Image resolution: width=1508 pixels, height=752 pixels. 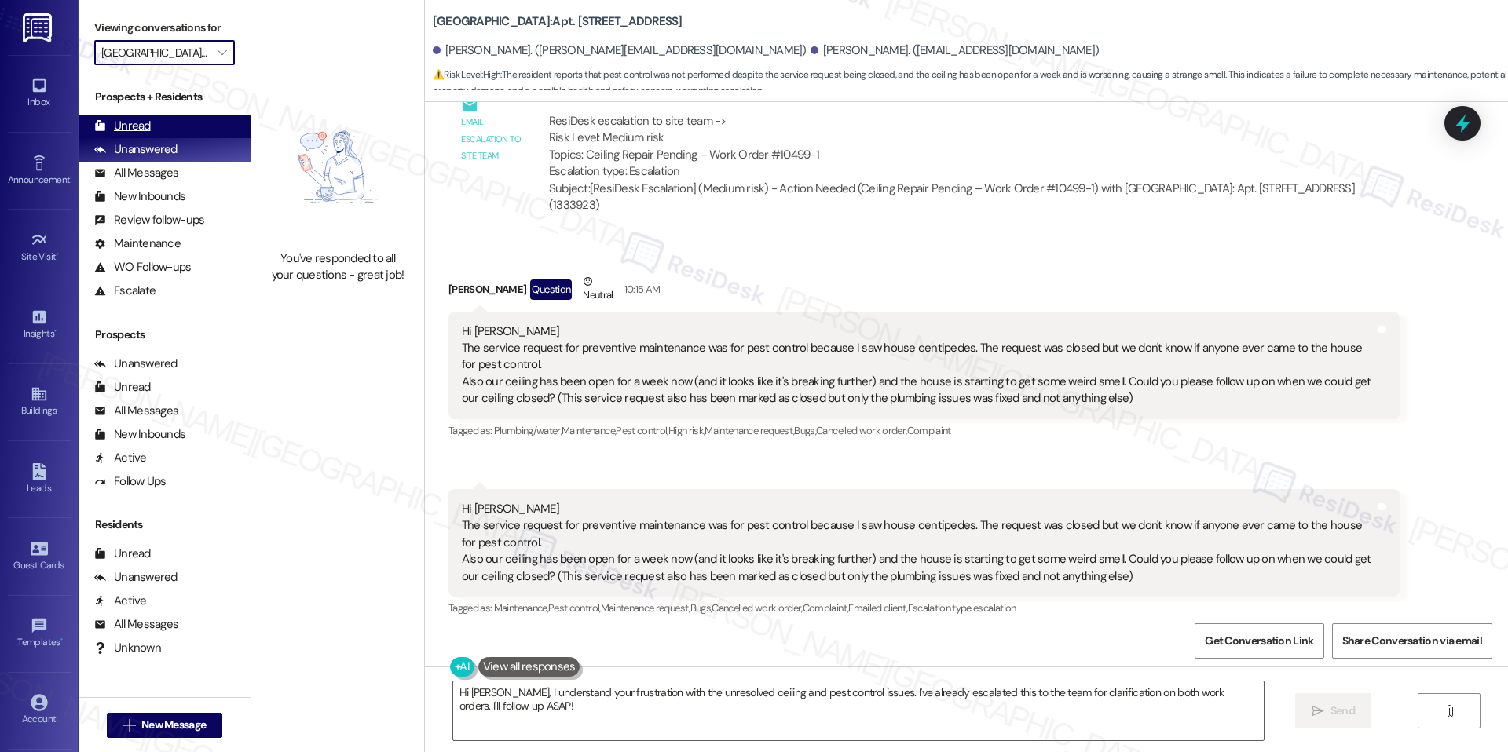 I want to click on a: Site Visit •, so click(x=39, y=248).